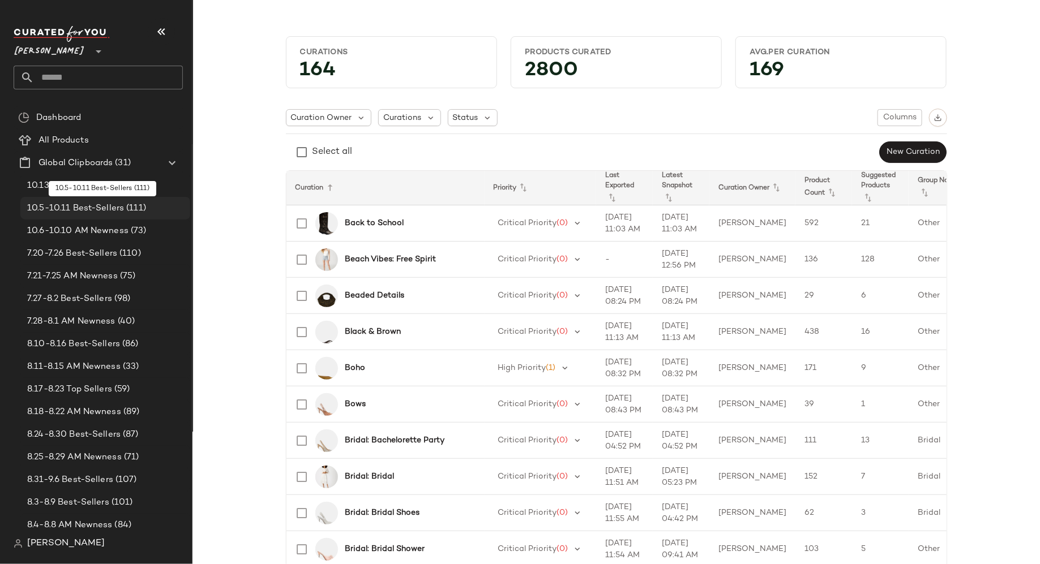 This screenshot has height=564, width=1040. I want to click on th: Last Exported, so click(624, 188).